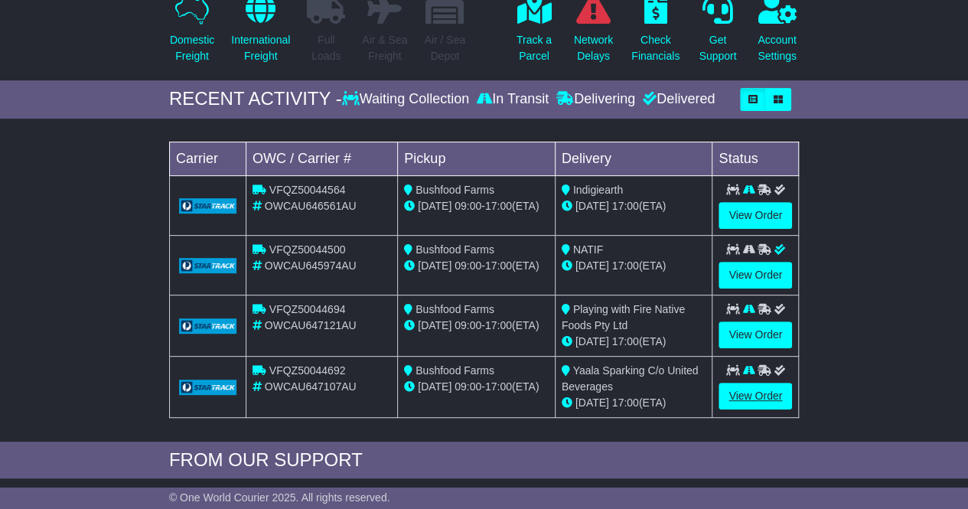  What do you see at coordinates (484, 460) in the screenshot?
I see `div: FROM OUR SUPPORT` at bounding box center [484, 460].